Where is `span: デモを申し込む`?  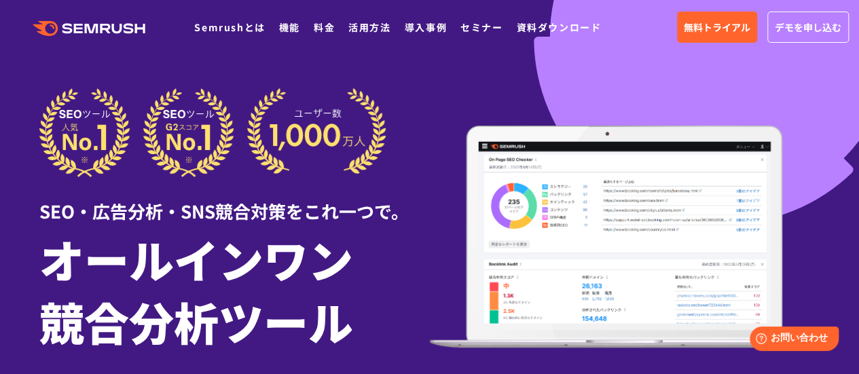 span: デモを申し込む is located at coordinates (808, 27).